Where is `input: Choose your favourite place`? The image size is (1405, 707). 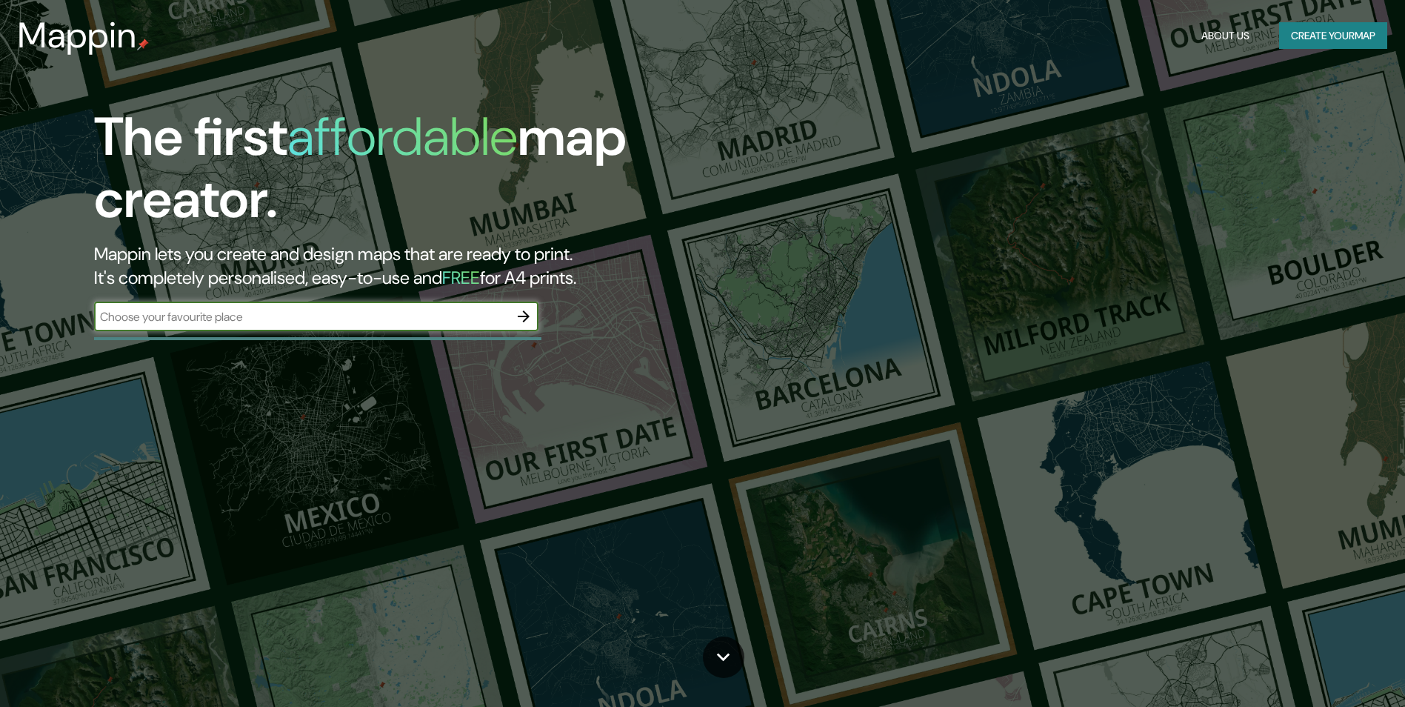
input: Choose your favourite place is located at coordinates (301, 316).